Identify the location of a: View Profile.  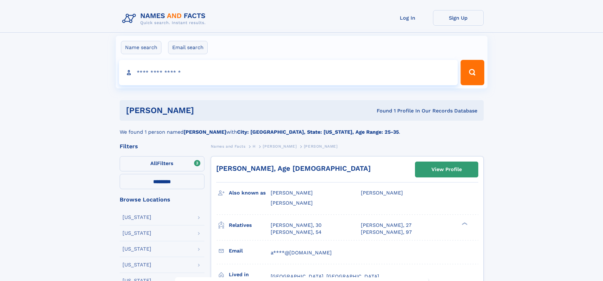
(447, 169).